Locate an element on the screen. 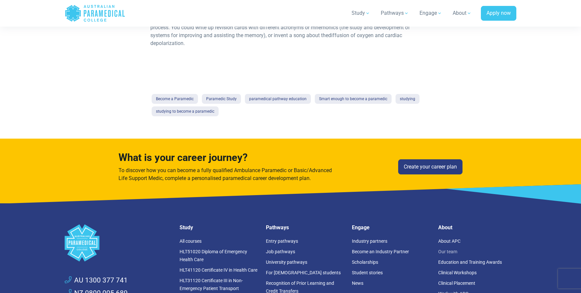  a: Study is located at coordinates (361, 13).